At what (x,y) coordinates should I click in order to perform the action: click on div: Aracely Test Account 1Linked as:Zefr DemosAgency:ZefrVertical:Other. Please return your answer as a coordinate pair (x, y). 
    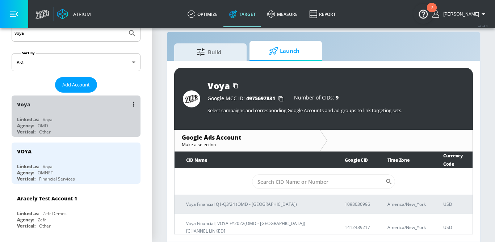
    Looking at the image, I should click on (76, 211).